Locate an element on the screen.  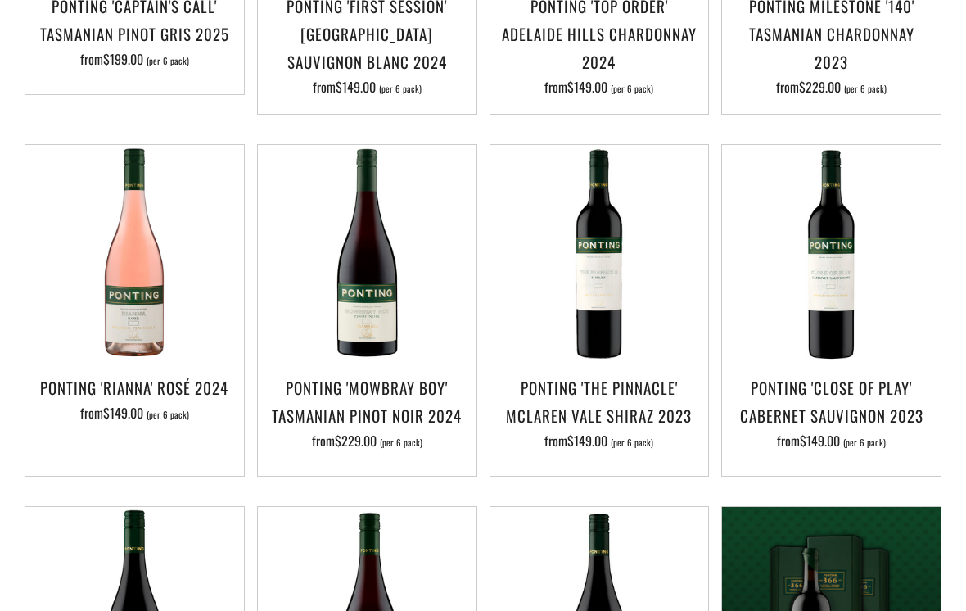
a: Ponting 'Close of Play' Cabernet Sauvignon 2023 from$149.00 (per 6 pack) is located at coordinates (831, 414).